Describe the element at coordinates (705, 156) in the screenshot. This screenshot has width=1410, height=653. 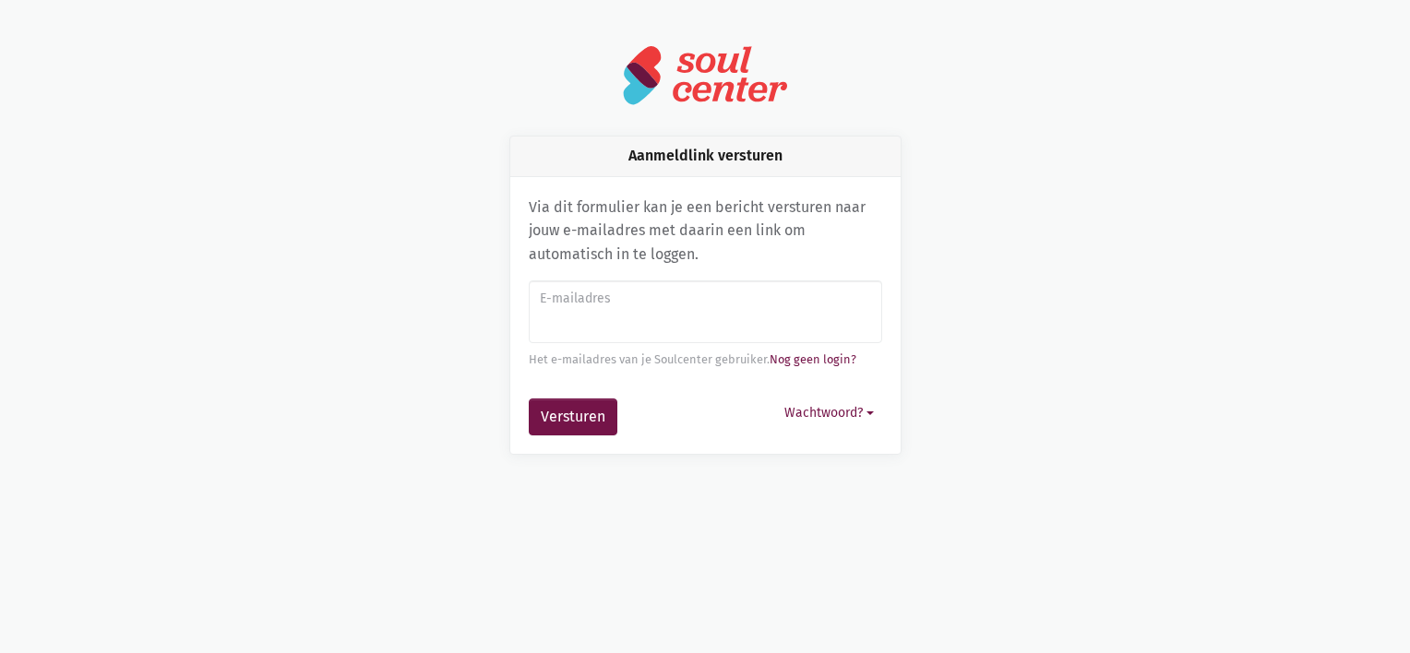
I see `div: Aanmeldlink versturen` at that location.